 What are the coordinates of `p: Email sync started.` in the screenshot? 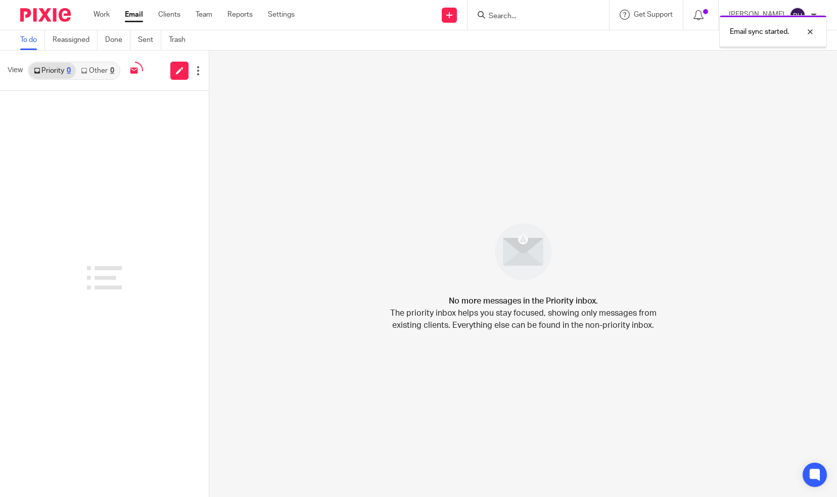 It's located at (759, 32).